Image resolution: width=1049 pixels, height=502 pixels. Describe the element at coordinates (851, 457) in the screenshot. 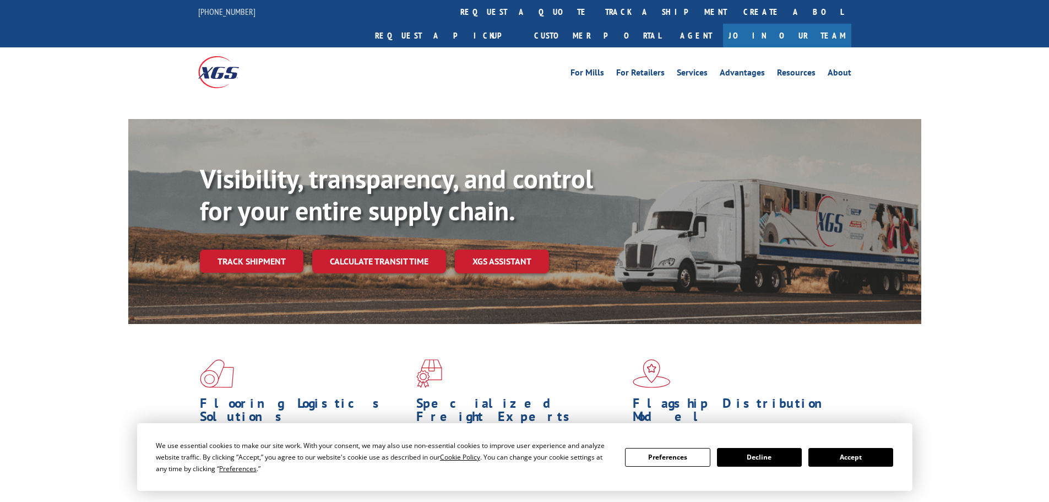

I see `button: Accept` at that location.